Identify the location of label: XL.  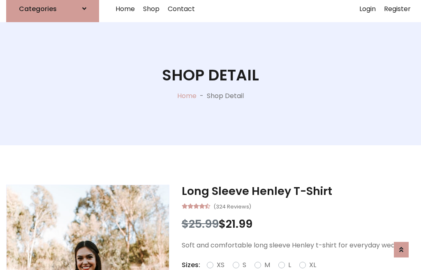
(312, 265).